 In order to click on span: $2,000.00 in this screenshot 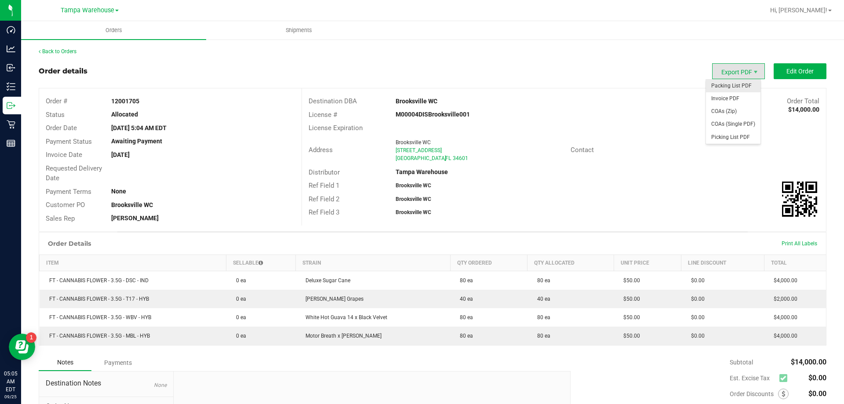, I will do `click(783, 299)`.